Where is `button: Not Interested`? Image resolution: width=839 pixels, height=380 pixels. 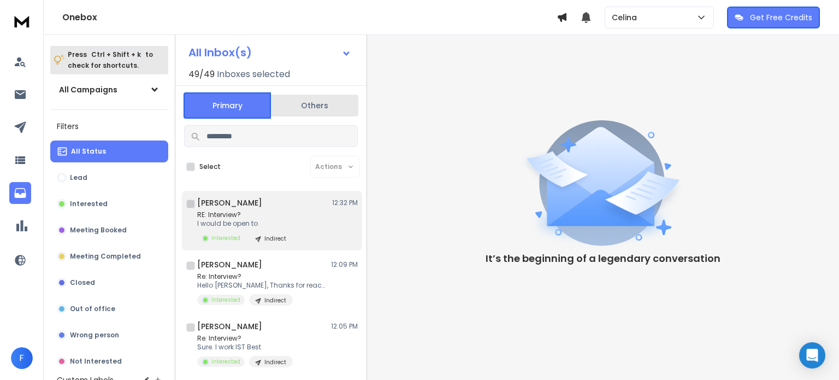
button: Not Interested is located at coordinates (109, 361).